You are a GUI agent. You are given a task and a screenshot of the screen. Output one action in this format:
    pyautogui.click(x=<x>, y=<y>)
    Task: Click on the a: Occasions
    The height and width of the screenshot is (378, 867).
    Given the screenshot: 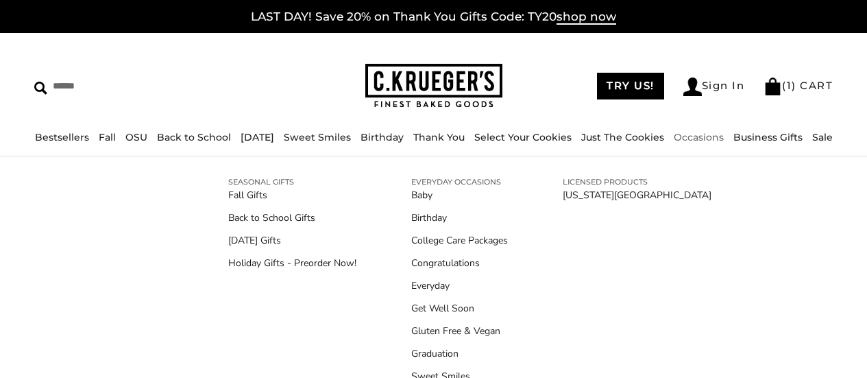 What is the action you would take?
    pyautogui.click(x=699, y=137)
    